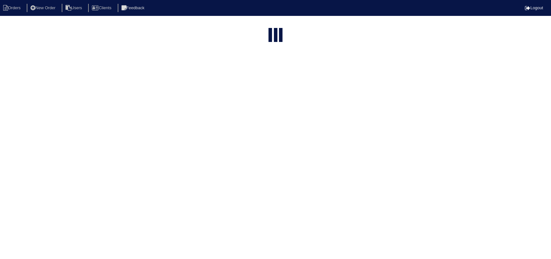  Describe the element at coordinates (44, 8) in the screenshot. I see `li: New Order` at that location.